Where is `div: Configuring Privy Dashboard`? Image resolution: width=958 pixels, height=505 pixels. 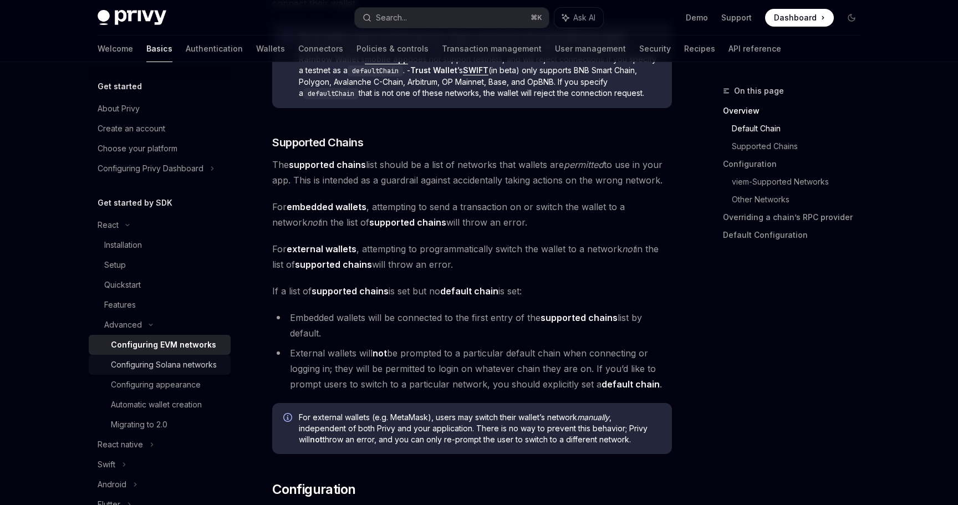
div: Configuring Privy Dashboard is located at coordinates (150, 168).